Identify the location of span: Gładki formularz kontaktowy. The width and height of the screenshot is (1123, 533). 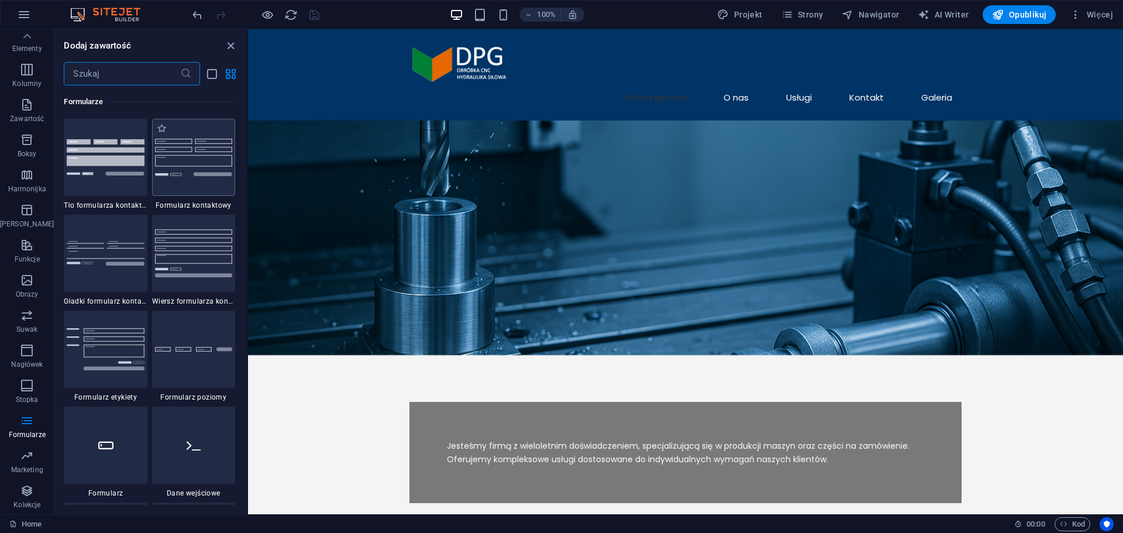
(105, 301).